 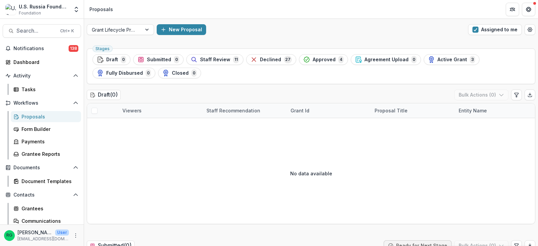 I want to click on button: Bulk Actions (0), so click(x=481, y=95).